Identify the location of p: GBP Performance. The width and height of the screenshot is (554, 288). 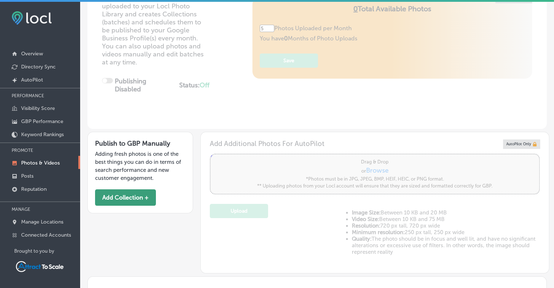
(42, 121).